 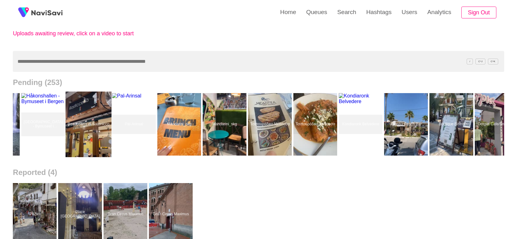 What do you see at coordinates (481, 61) in the screenshot?
I see `span: C^J` at bounding box center [481, 61].